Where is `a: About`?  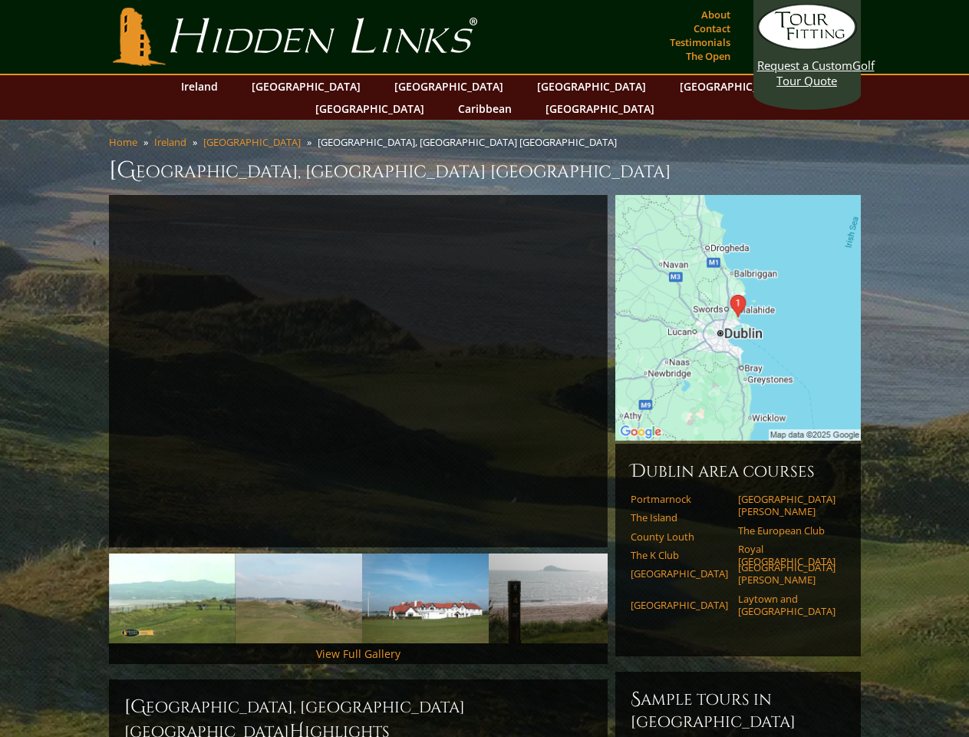
a: About is located at coordinates (716, 15).